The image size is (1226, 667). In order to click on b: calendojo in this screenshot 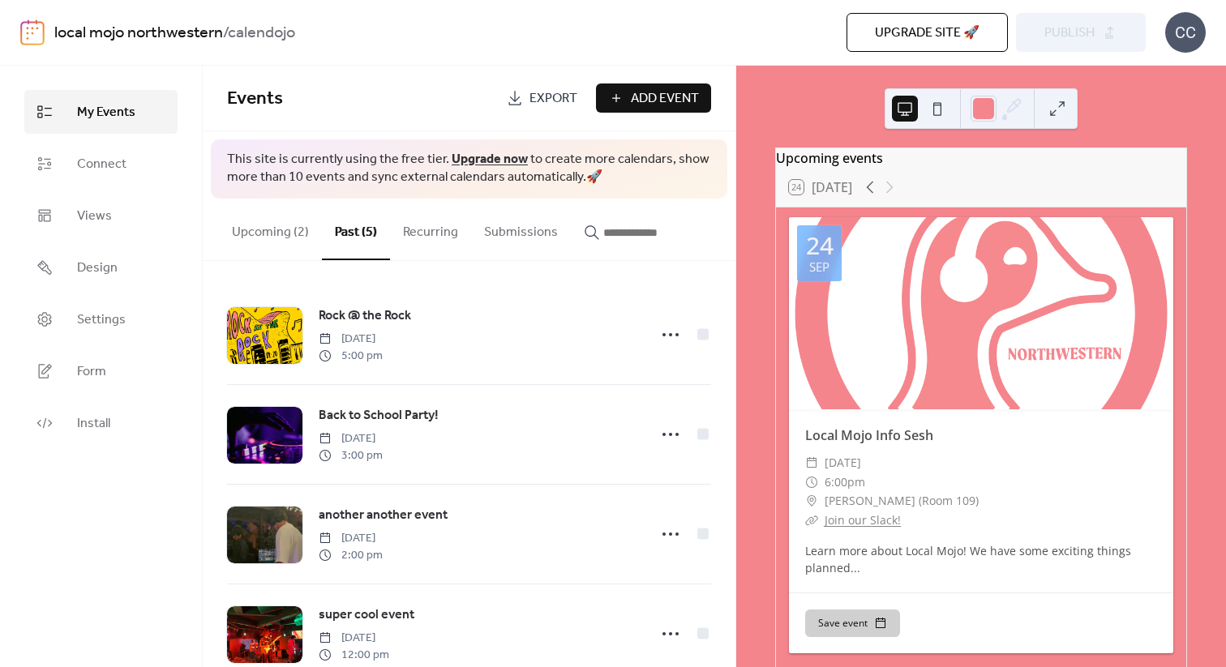, I will do `click(261, 33)`.